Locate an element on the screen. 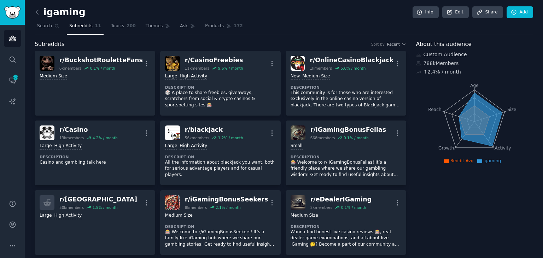  div: Sort by is located at coordinates (378, 44).